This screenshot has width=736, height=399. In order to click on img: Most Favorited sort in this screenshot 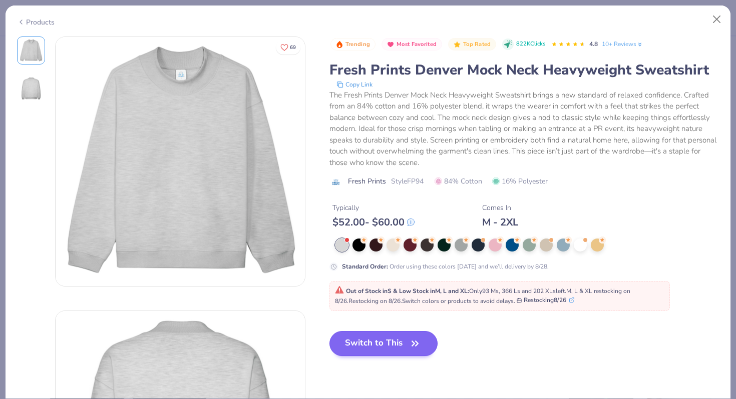, I will do `click(390, 45)`.